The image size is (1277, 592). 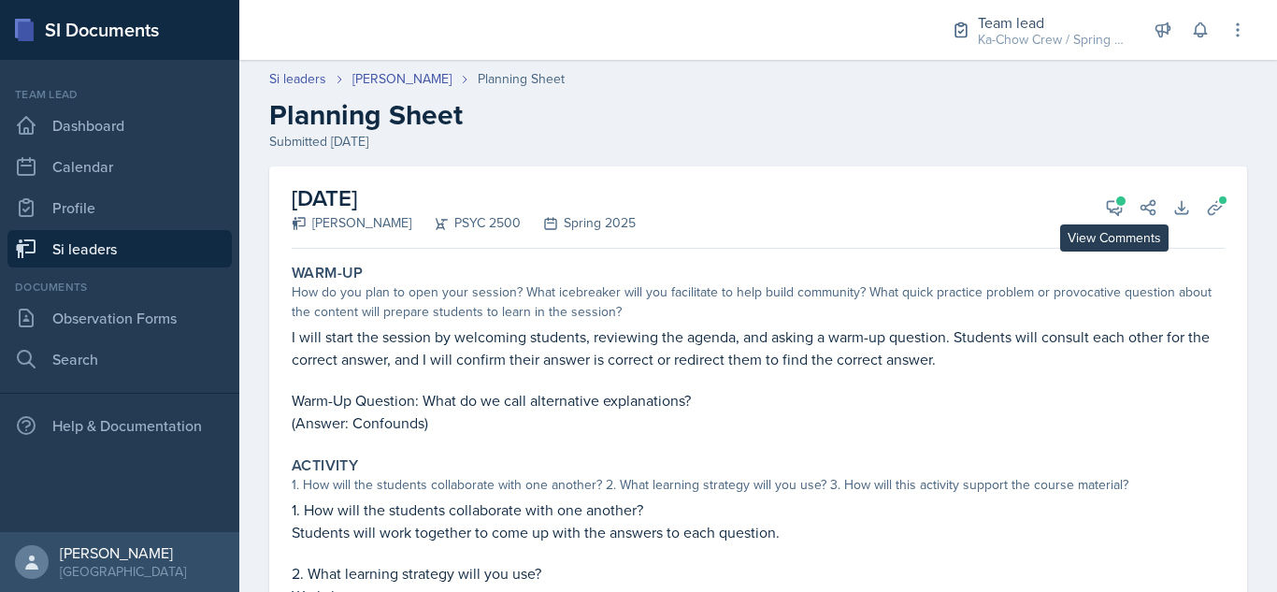 What do you see at coordinates (758, 422) in the screenshot?
I see `p: (Answer: Confounds)` at bounding box center [758, 422].